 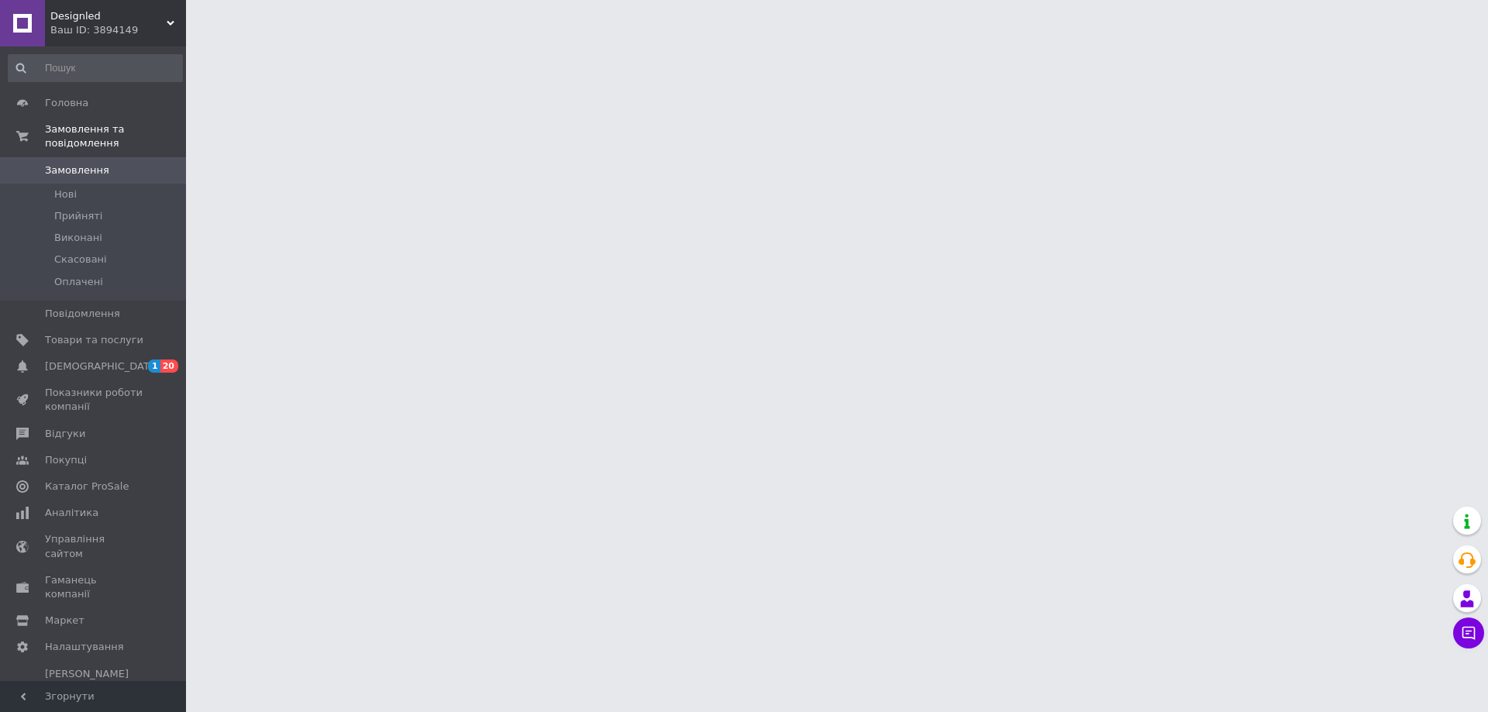 What do you see at coordinates (94, 340) in the screenshot?
I see `span: Товари та послуги` at bounding box center [94, 340].